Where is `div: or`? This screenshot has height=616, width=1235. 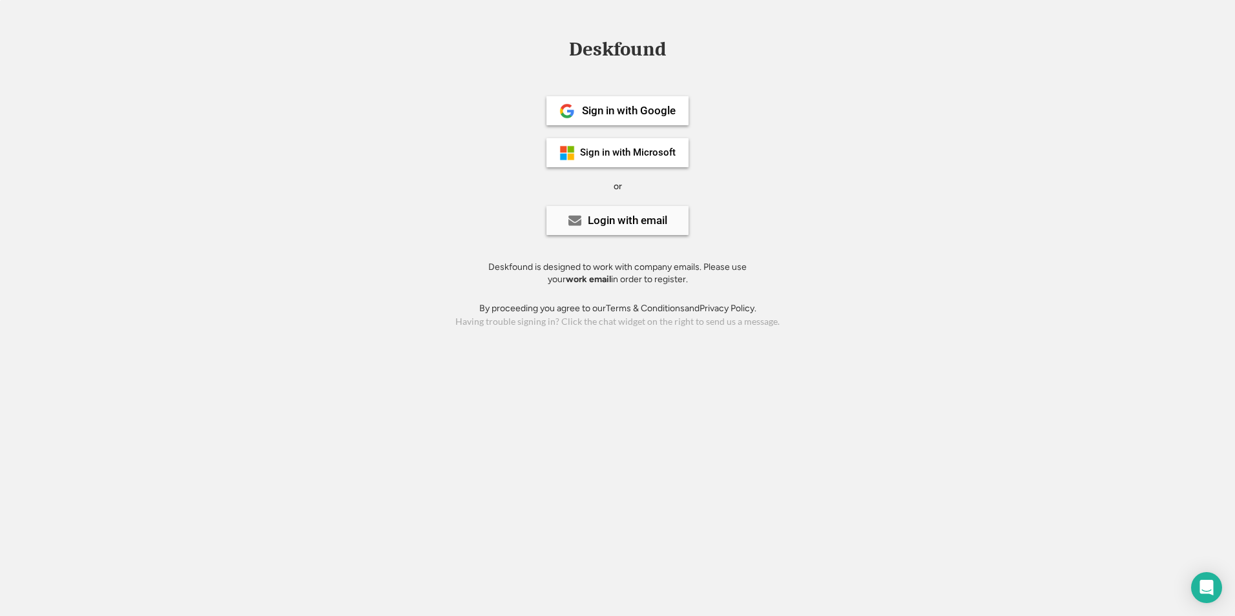
div: or is located at coordinates (617, 187).